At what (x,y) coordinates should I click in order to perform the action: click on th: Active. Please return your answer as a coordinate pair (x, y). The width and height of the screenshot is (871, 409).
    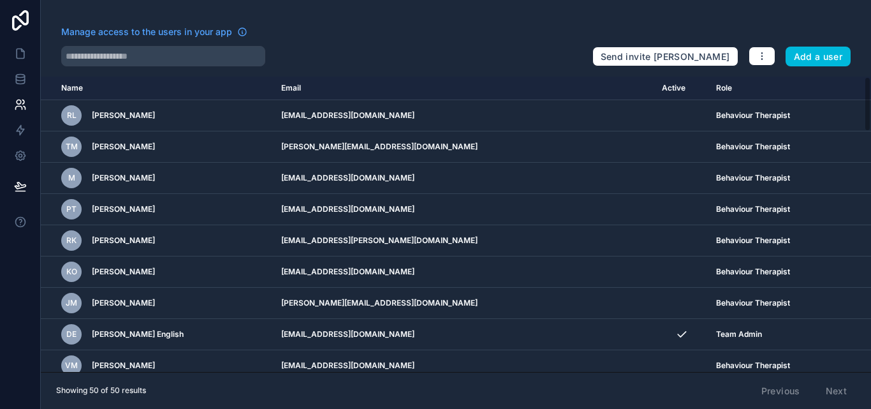
    Looking at the image, I should click on (681, 88).